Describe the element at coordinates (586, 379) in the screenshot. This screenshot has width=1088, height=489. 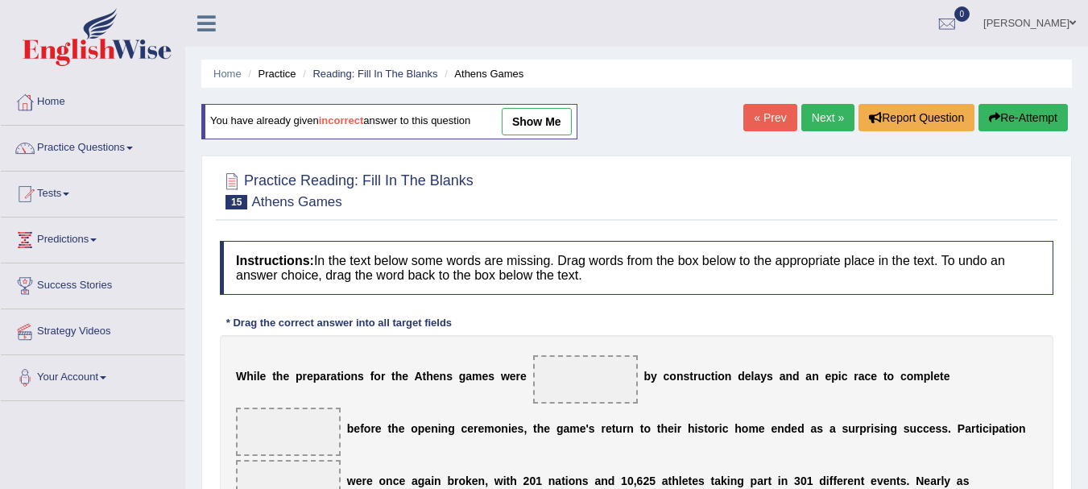
I see `span: Drop target` at that location.